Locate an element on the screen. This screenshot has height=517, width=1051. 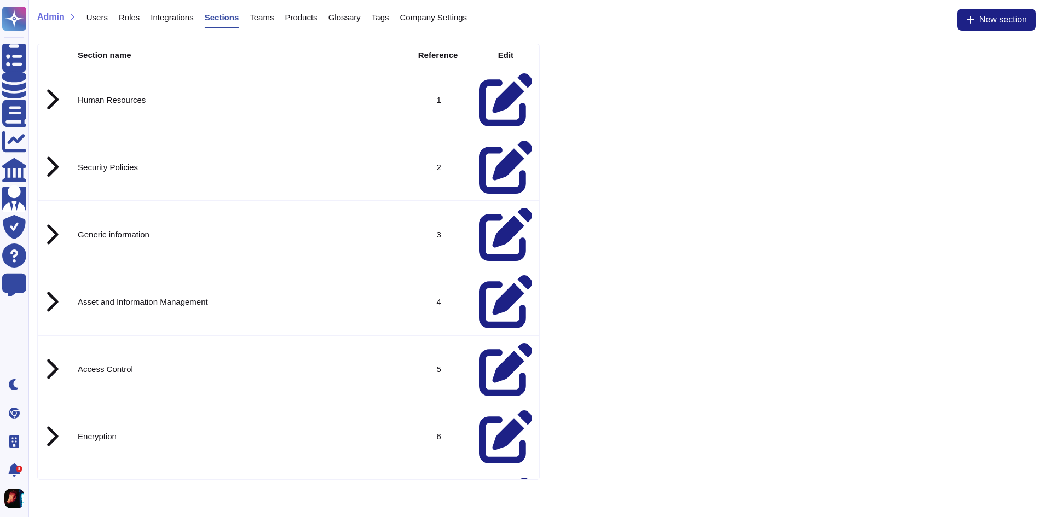
td: Human Resources is located at coordinates (238, 100).